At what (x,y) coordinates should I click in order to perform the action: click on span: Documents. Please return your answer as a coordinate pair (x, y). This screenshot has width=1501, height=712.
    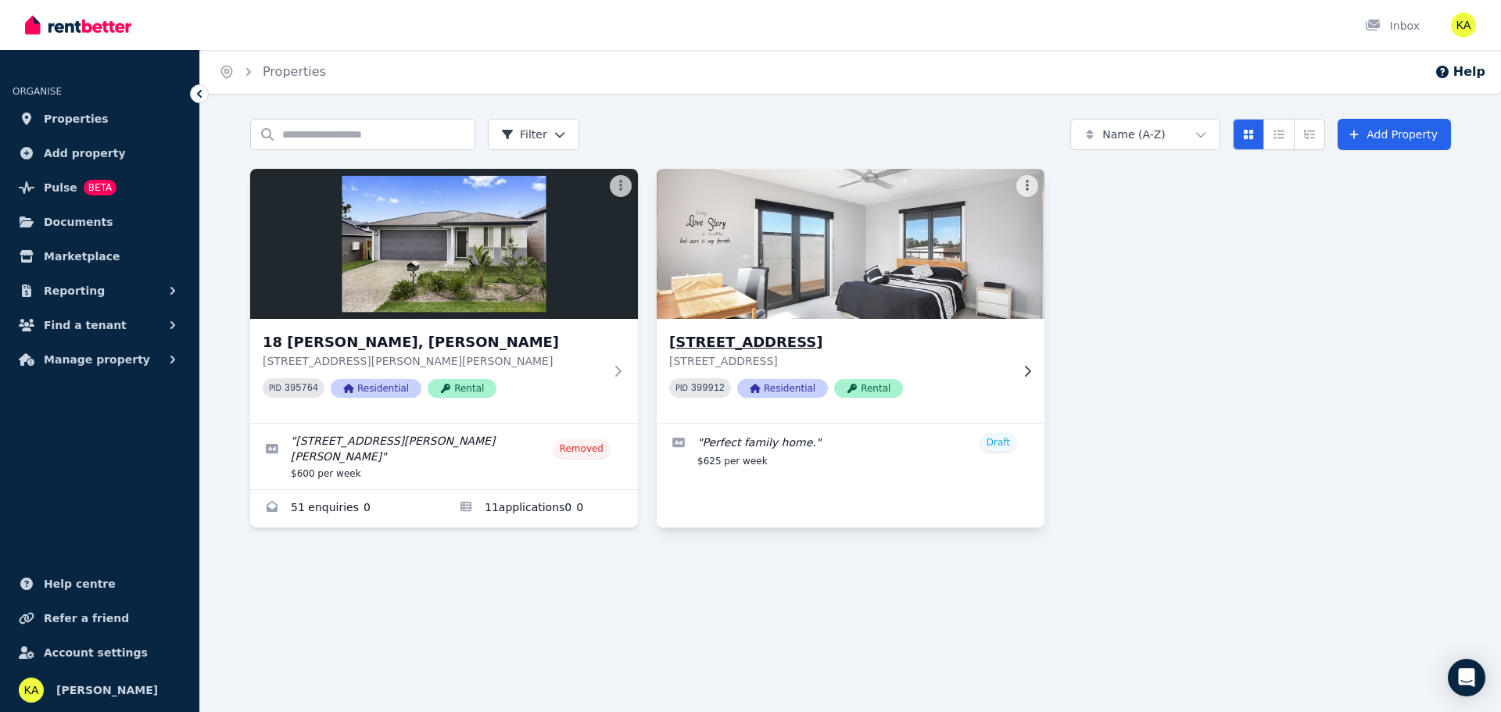
    Looking at the image, I should click on (78, 222).